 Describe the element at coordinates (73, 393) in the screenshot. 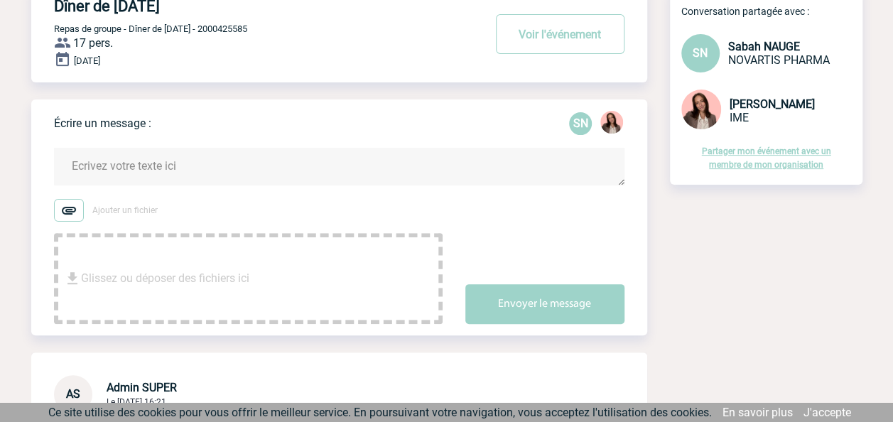

I see `span: AS` at that location.